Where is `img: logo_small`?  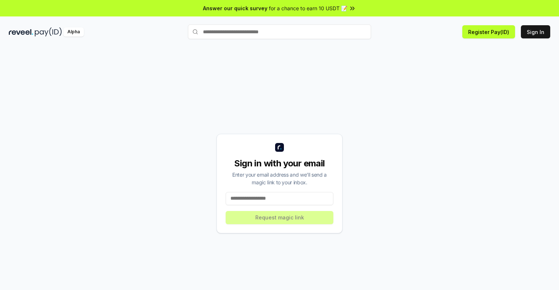
img: logo_small is located at coordinates (279, 148).